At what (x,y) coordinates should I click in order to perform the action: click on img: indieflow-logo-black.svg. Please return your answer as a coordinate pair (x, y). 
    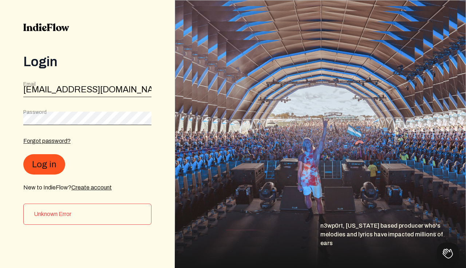
    Looking at the image, I should click on (46, 27).